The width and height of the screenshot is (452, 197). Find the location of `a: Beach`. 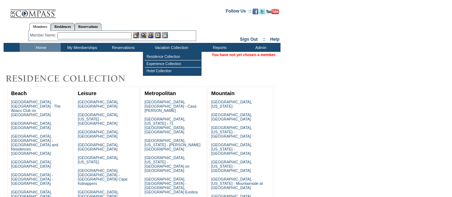

a: Beach is located at coordinates (19, 93).